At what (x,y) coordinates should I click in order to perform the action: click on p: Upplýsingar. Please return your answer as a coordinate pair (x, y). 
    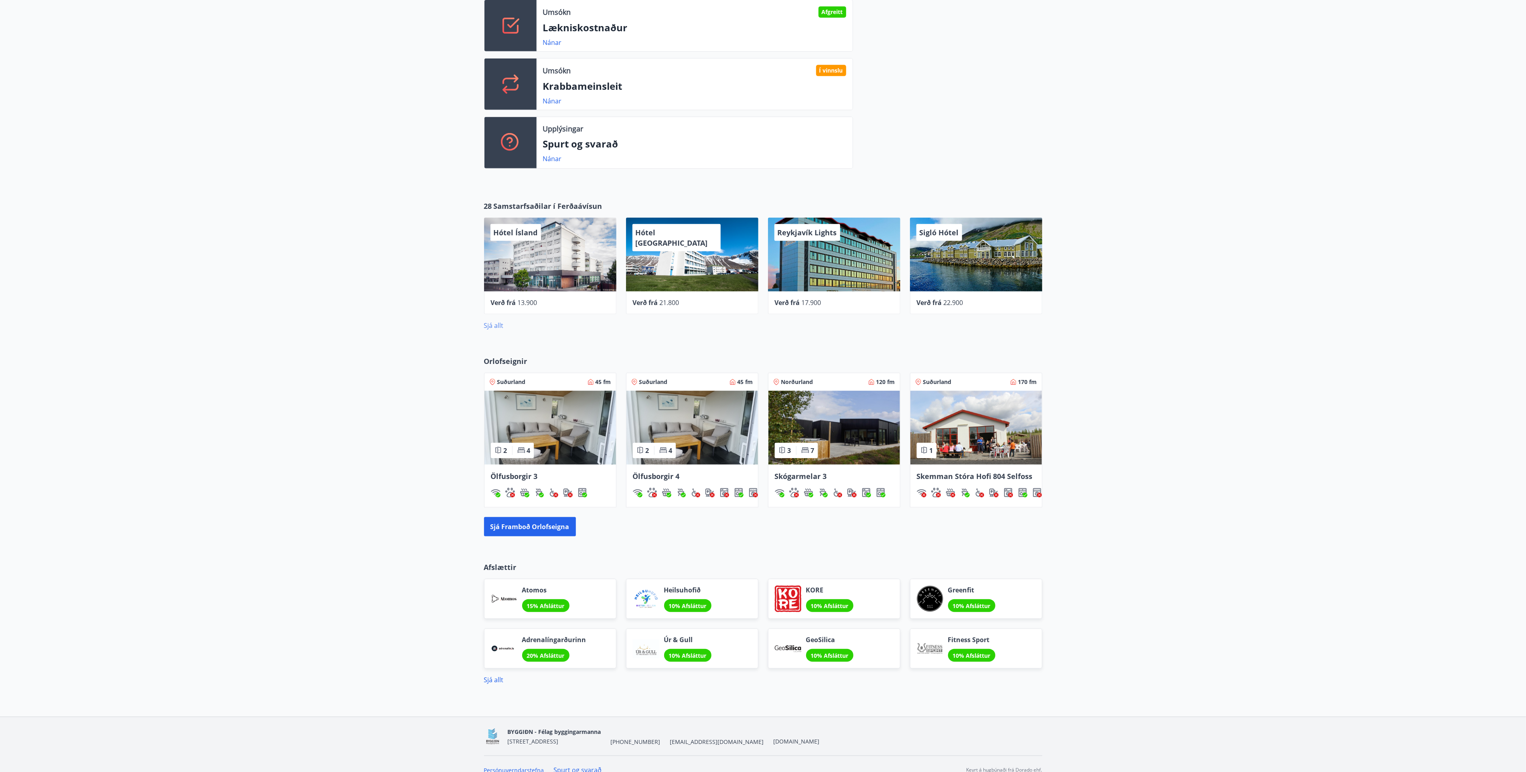
    Looking at the image, I should click on (563, 129).